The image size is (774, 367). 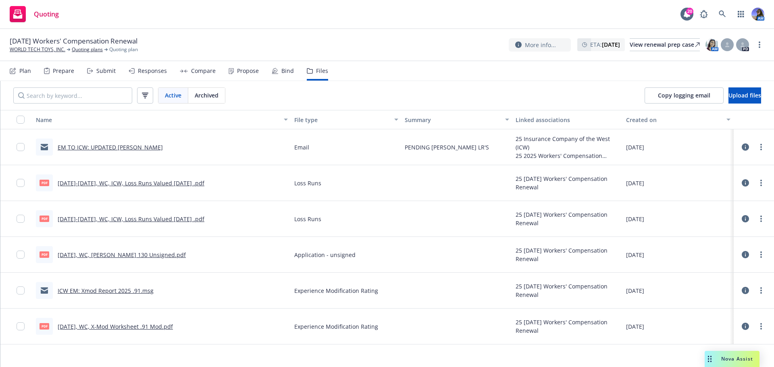 I want to click on span: Nova Assist, so click(x=737, y=359).